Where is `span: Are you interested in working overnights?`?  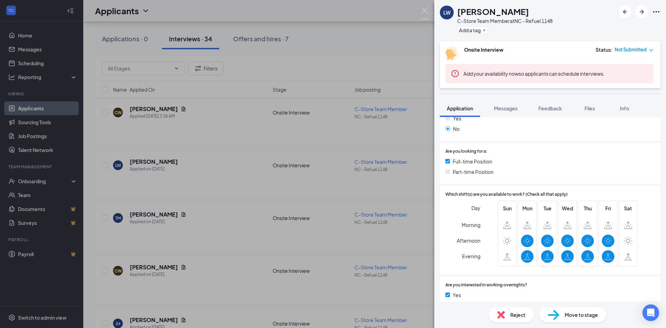
span: Are you interested in working overnights? is located at coordinates (486, 285).